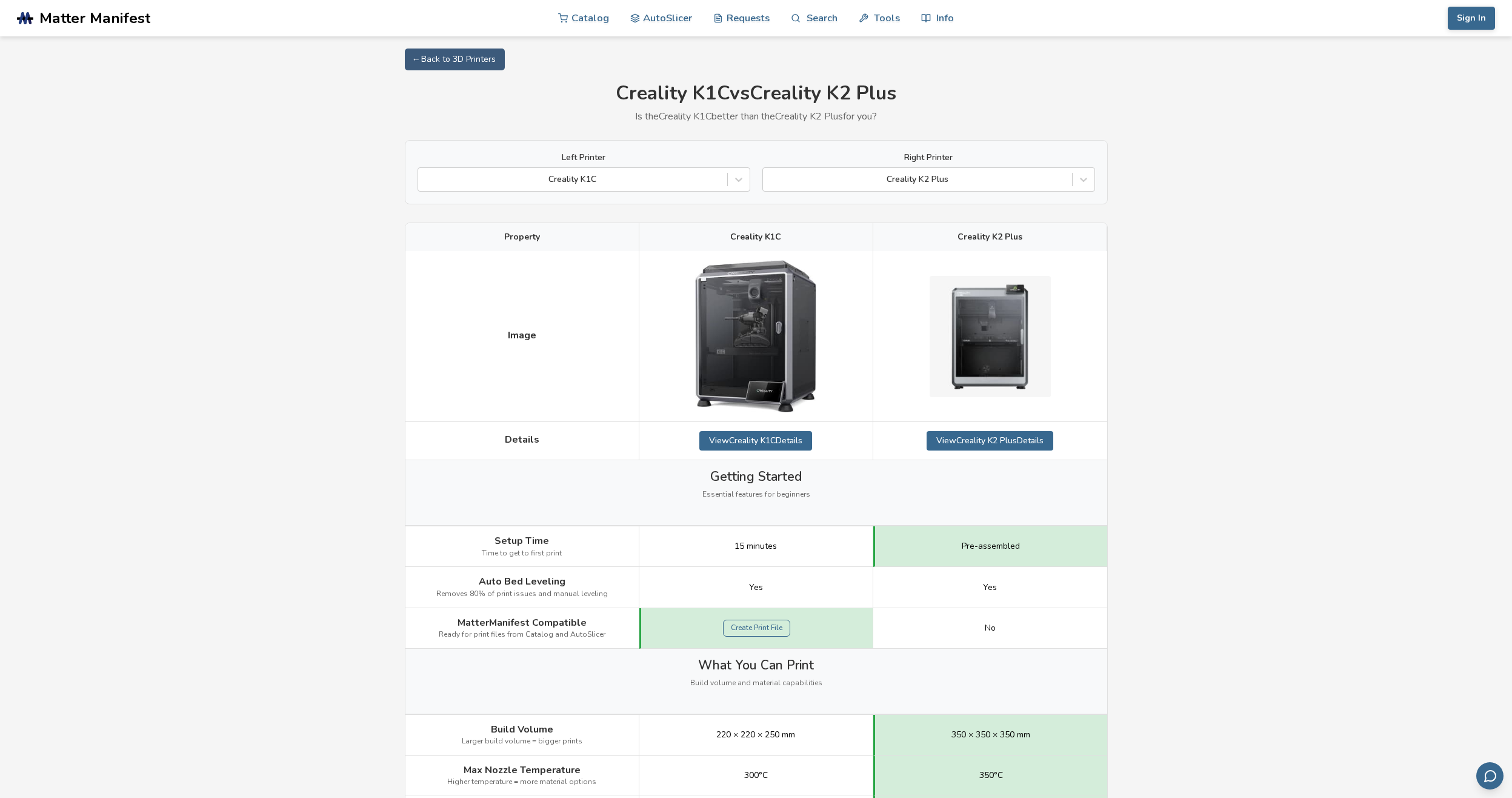 This screenshot has width=1512, height=798. What do you see at coordinates (94, 18) in the screenshot?
I see `span: Matter Manifest` at bounding box center [94, 18].